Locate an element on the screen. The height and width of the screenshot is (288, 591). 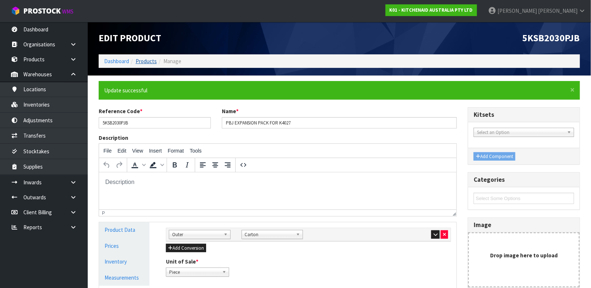
a: Product Data is located at coordinates (124, 230).